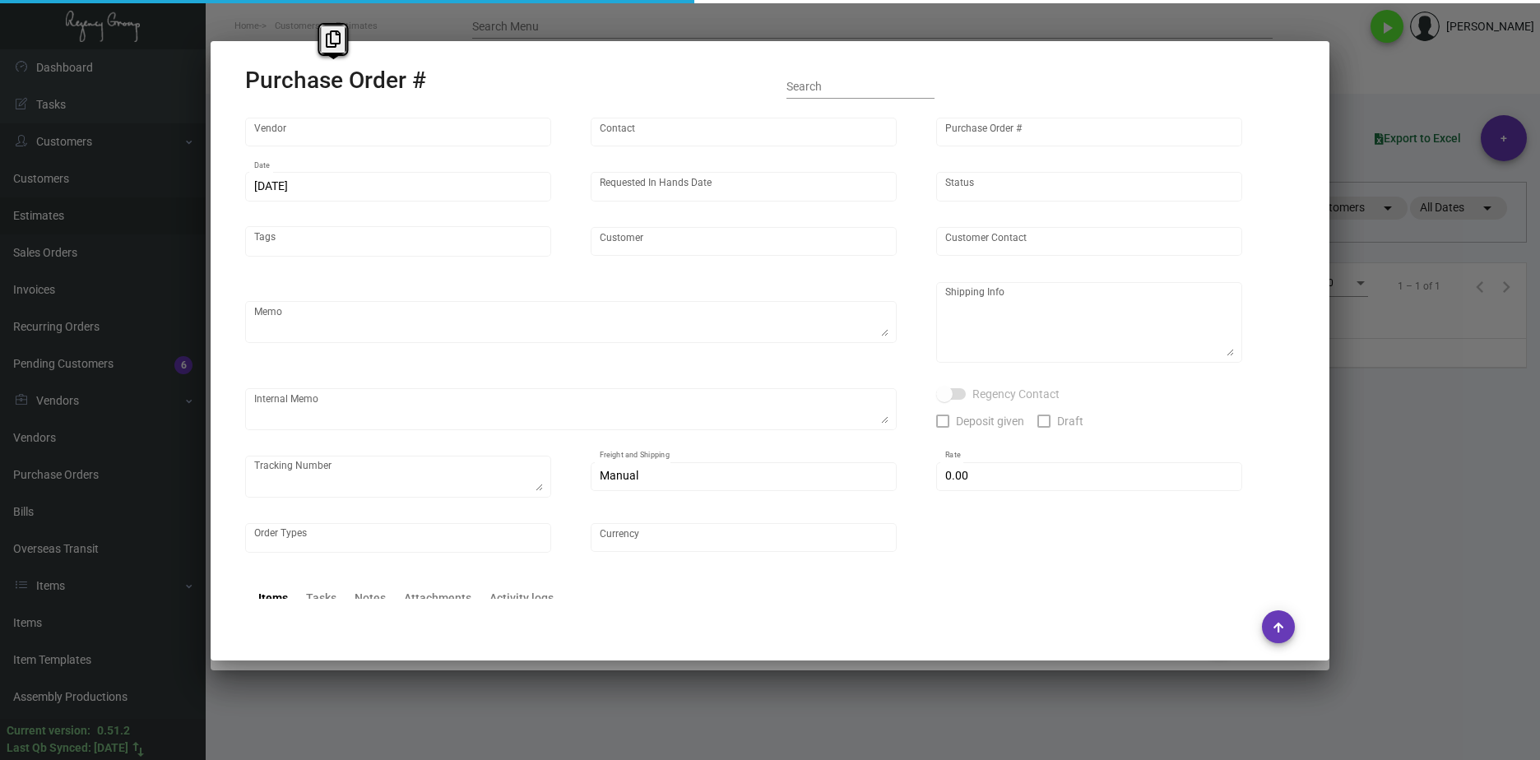 The image size is (1540, 760). I want to click on div: Attachments, so click(438, 598).